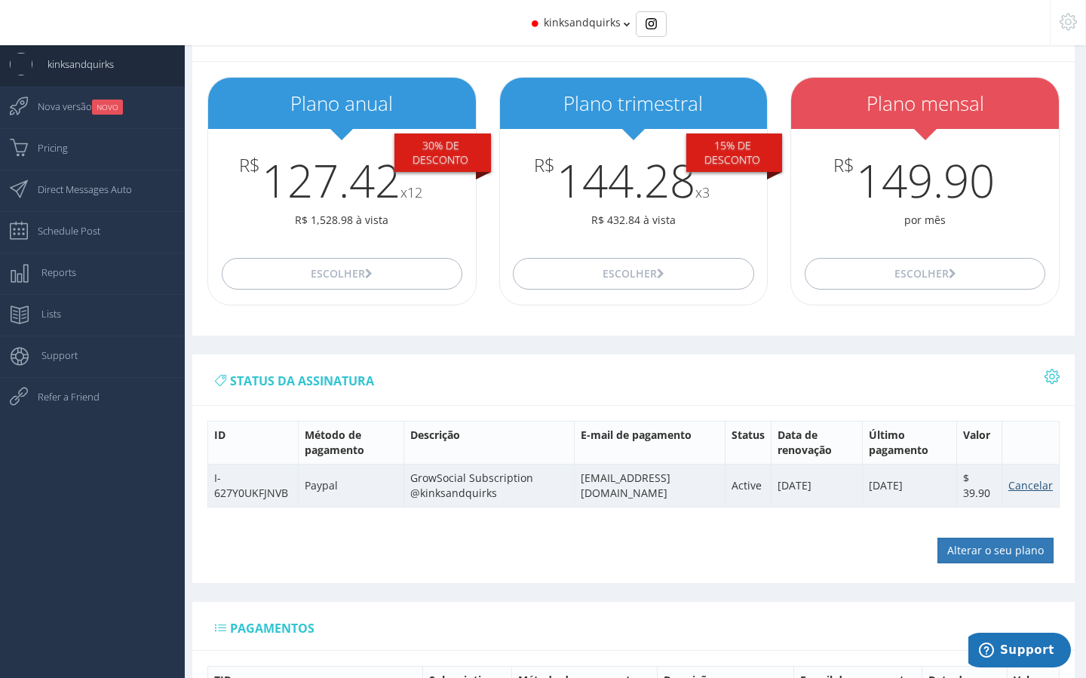  What do you see at coordinates (735, 153) in the screenshot?
I see `div: 15% De desconto` at bounding box center [735, 153].